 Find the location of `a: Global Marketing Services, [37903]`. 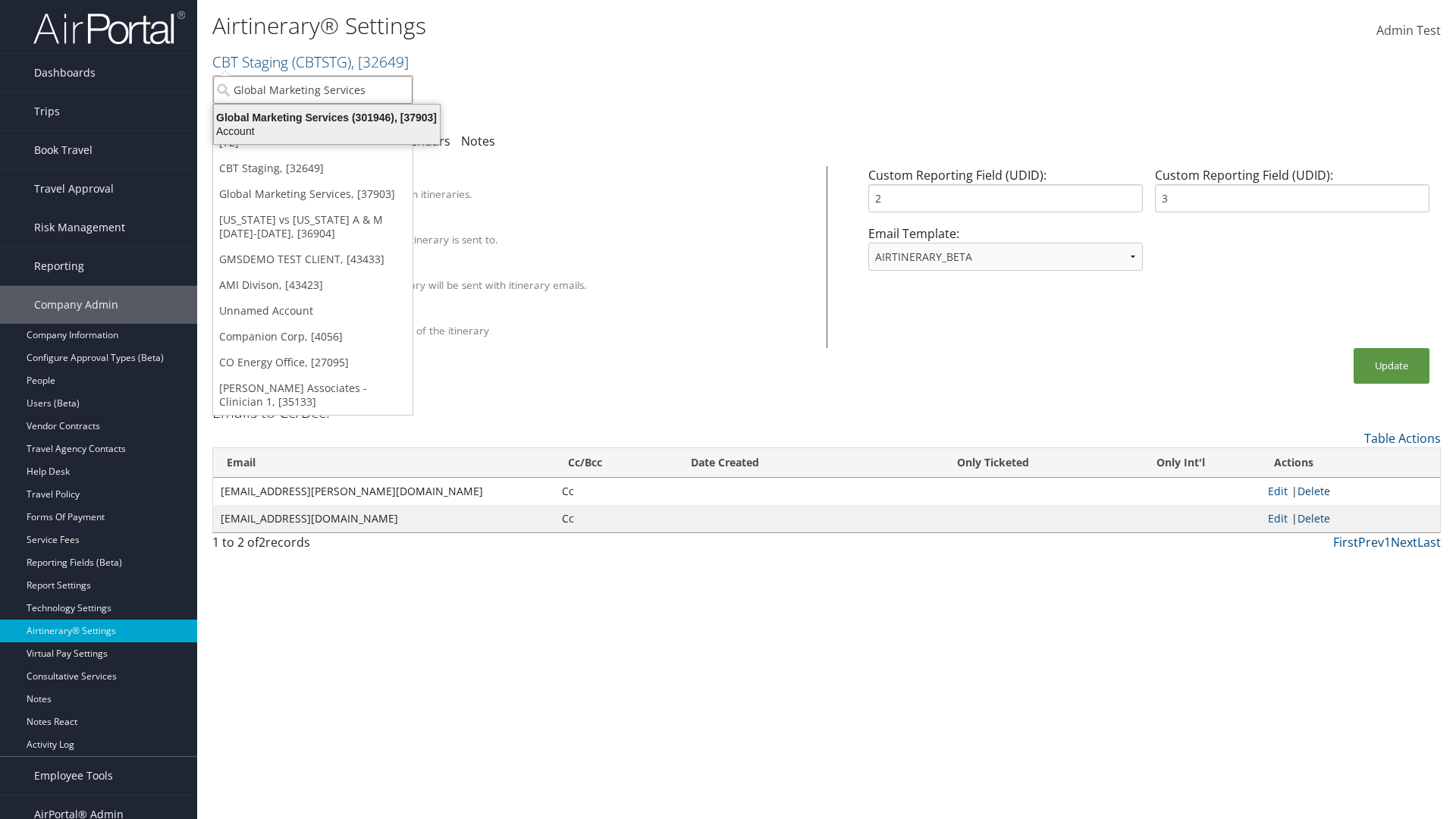

a: Global Marketing Services, [37903] is located at coordinates (312, 194).